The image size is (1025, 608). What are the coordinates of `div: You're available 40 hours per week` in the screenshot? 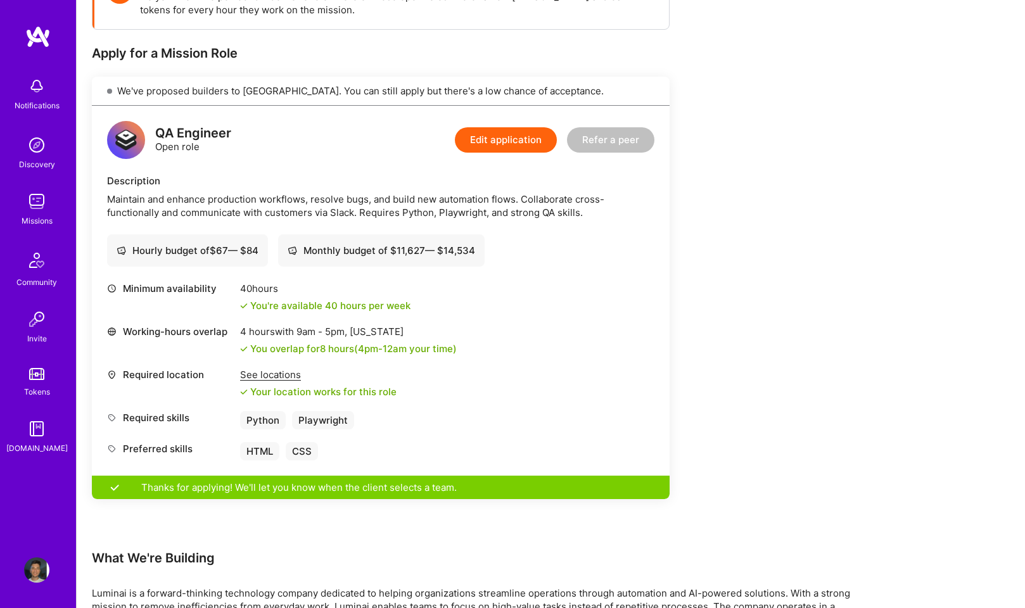 It's located at (325, 305).